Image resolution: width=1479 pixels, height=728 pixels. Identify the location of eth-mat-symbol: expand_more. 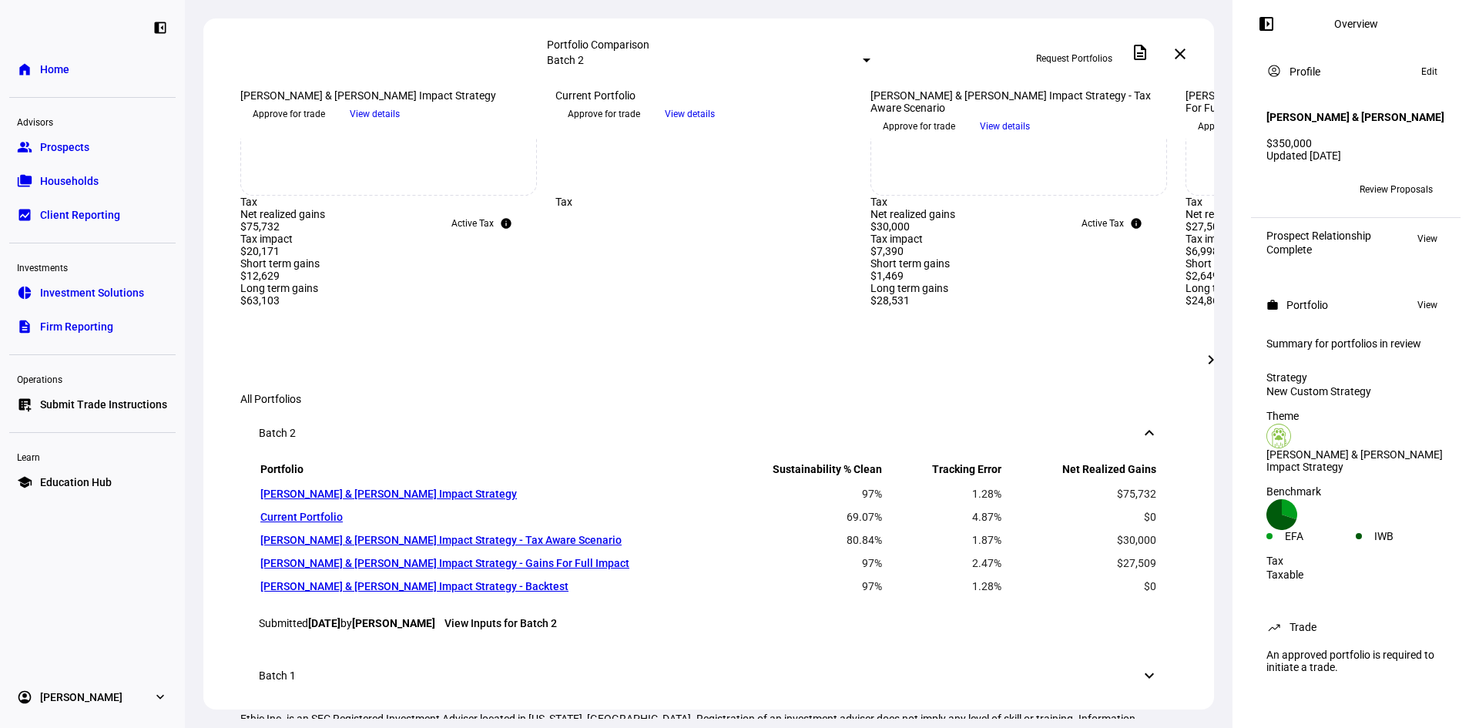
(160, 697).